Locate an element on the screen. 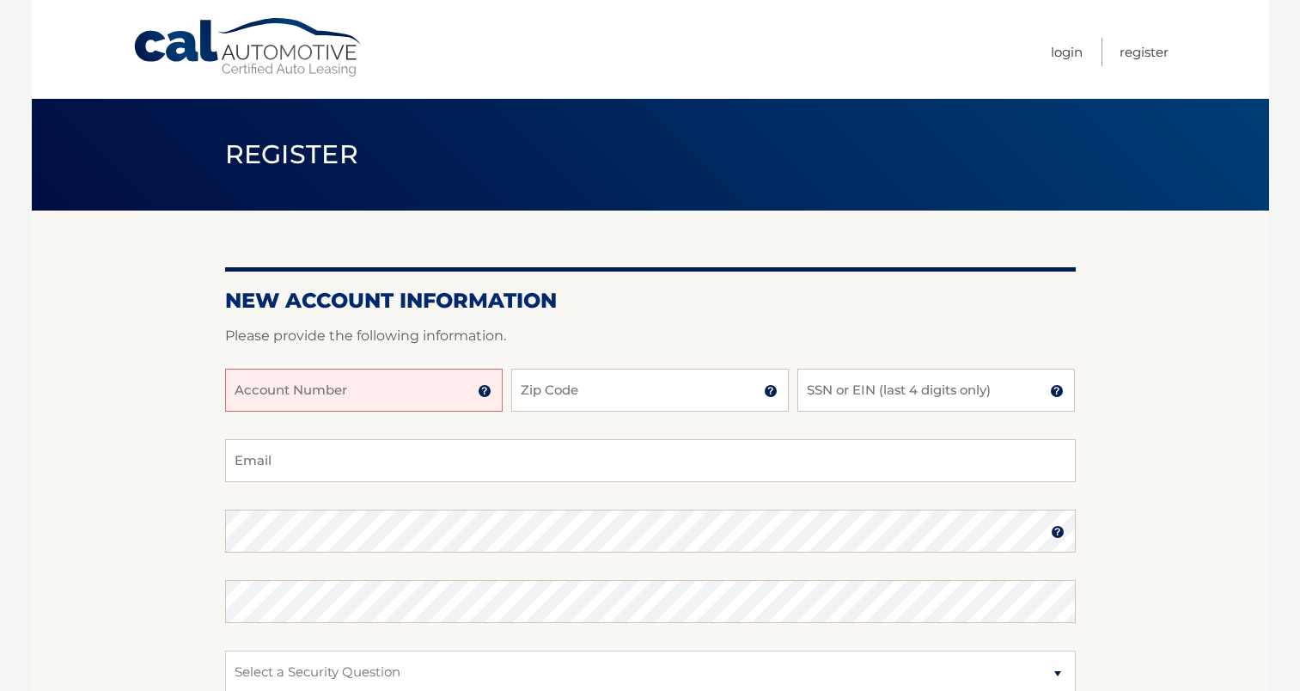 The image size is (1300, 691). input: Zip Code is located at coordinates (650, 390).